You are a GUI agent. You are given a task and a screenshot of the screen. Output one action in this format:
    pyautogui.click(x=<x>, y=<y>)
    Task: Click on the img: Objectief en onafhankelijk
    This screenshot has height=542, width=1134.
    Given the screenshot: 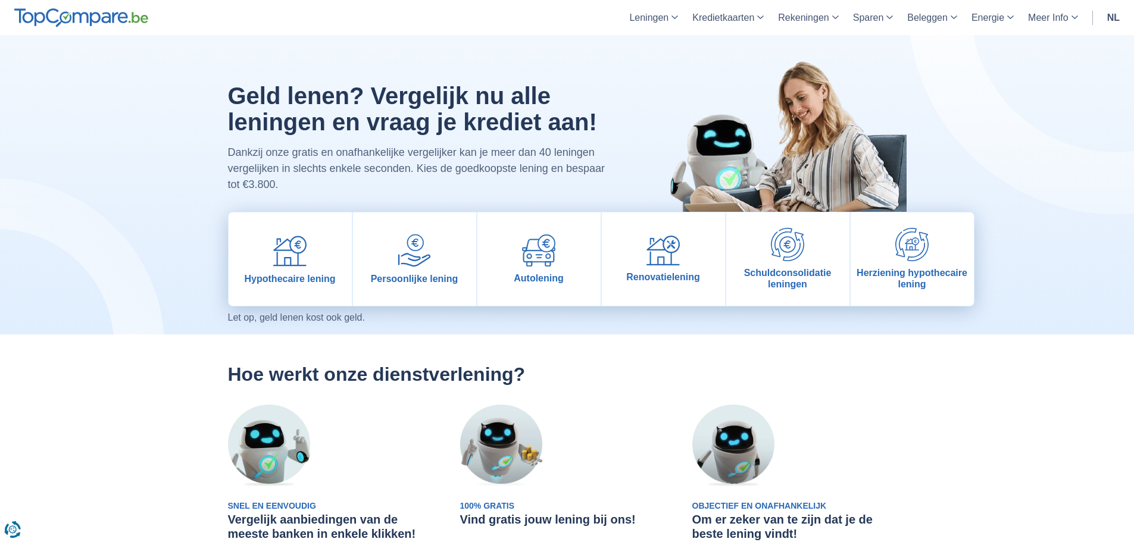 What is the action you would take?
    pyautogui.click(x=734, y=446)
    